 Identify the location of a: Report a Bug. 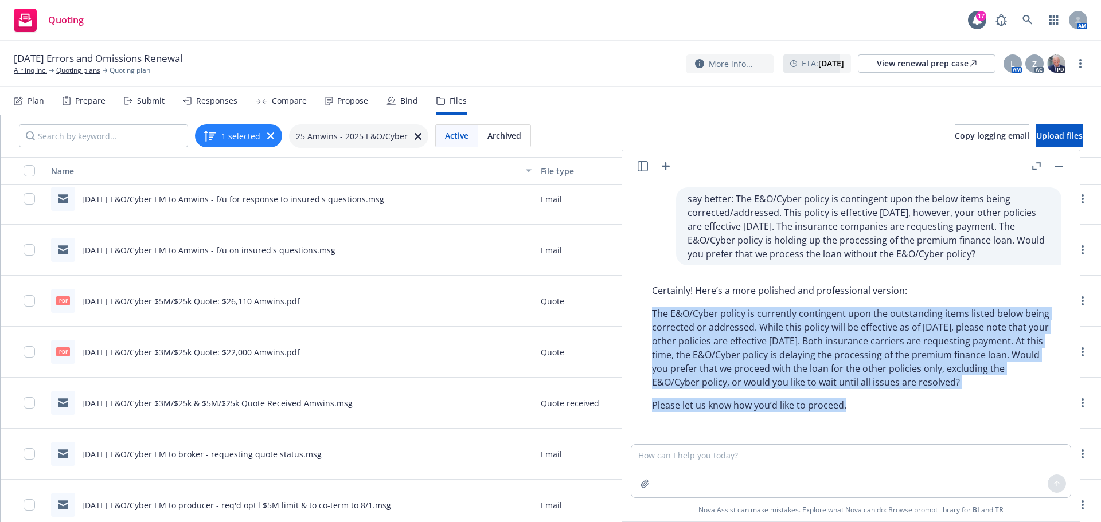
(1001, 20).